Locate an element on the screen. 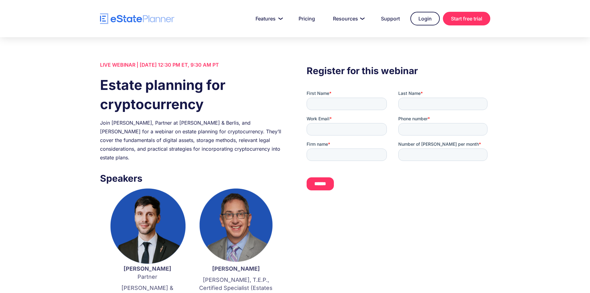 The height and width of the screenshot is (293, 590). a: home is located at coordinates (137, 19).